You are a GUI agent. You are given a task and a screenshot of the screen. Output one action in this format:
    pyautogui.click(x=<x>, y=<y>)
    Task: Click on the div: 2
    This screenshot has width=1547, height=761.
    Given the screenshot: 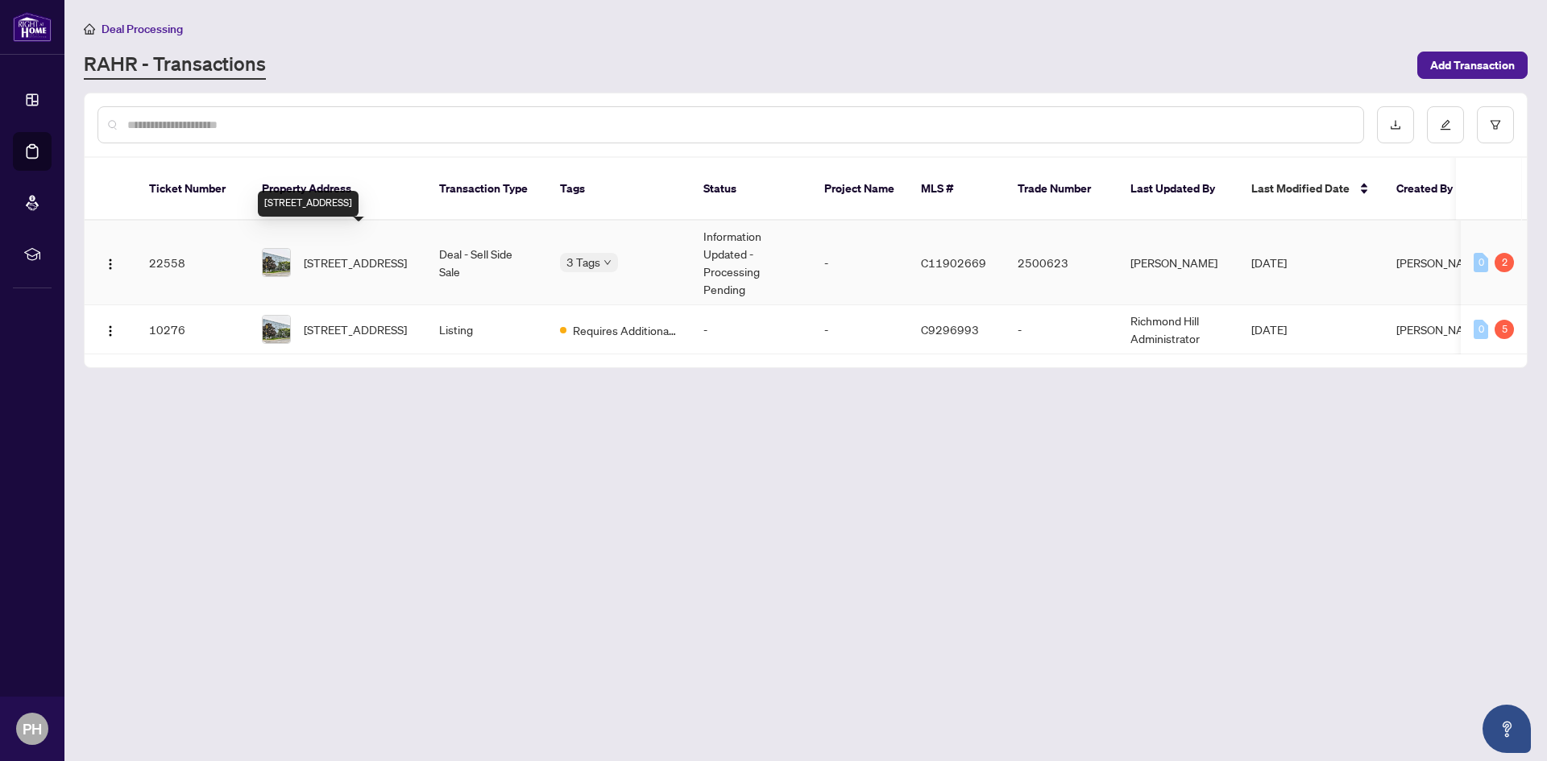 What is the action you would take?
    pyautogui.click(x=1504, y=263)
    